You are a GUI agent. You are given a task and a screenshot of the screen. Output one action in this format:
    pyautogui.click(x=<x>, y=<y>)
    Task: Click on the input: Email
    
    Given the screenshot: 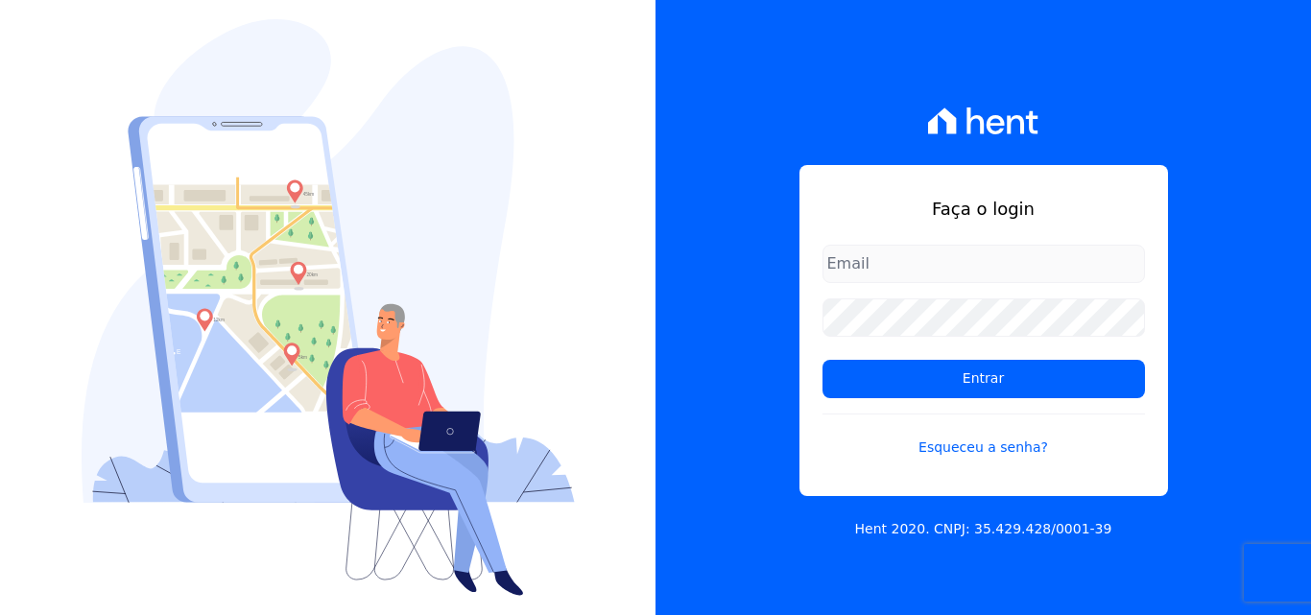 What is the action you would take?
    pyautogui.click(x=984, y=264)
    